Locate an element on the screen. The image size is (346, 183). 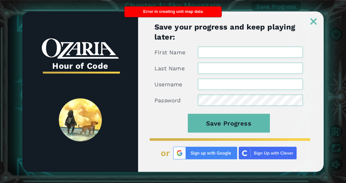
img: clever_sso_button@2x.png is located at coordinates (268, 153).